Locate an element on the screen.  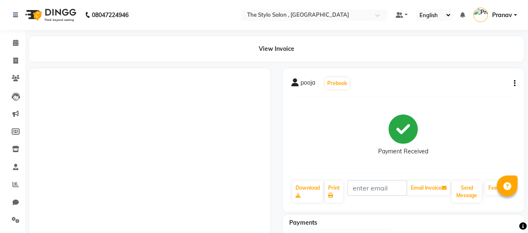
span: Payments is located at coordinates (303, 223).